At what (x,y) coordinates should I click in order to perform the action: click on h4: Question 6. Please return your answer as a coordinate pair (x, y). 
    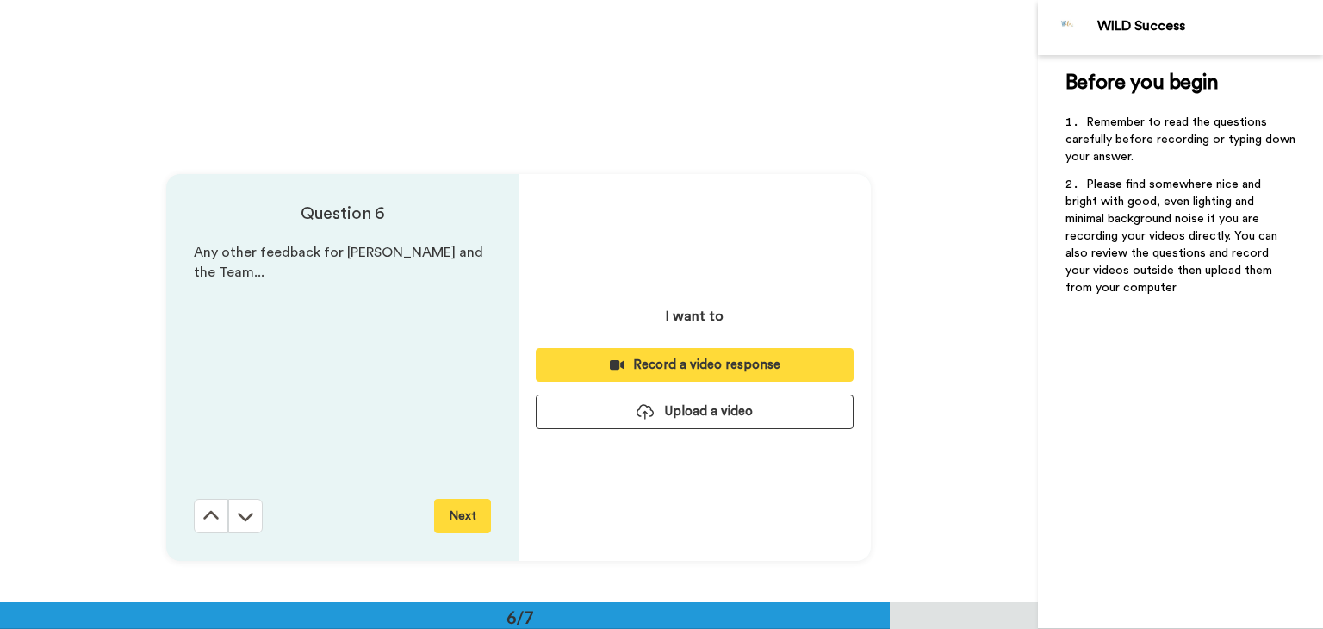
    Looking at the image, I should click on (342, 214).